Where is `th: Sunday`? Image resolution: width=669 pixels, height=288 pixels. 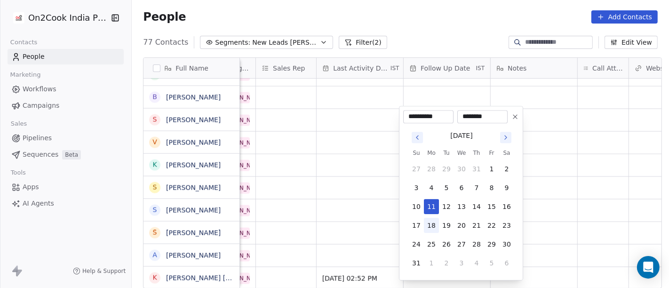
th: Sunday is located at coordinates (416, 153).